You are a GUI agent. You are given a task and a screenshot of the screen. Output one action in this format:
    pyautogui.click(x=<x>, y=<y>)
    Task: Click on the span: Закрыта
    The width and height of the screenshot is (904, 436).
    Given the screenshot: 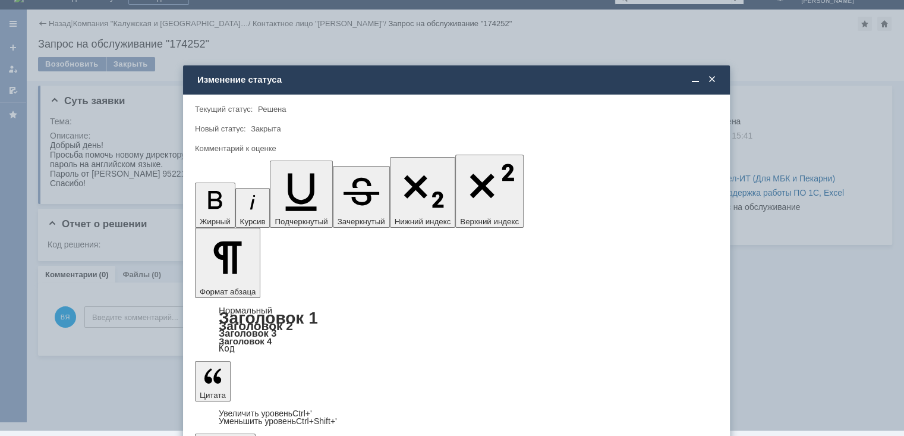 What is the action you would take?
    pyautogui.click(x=266, y=128)
    